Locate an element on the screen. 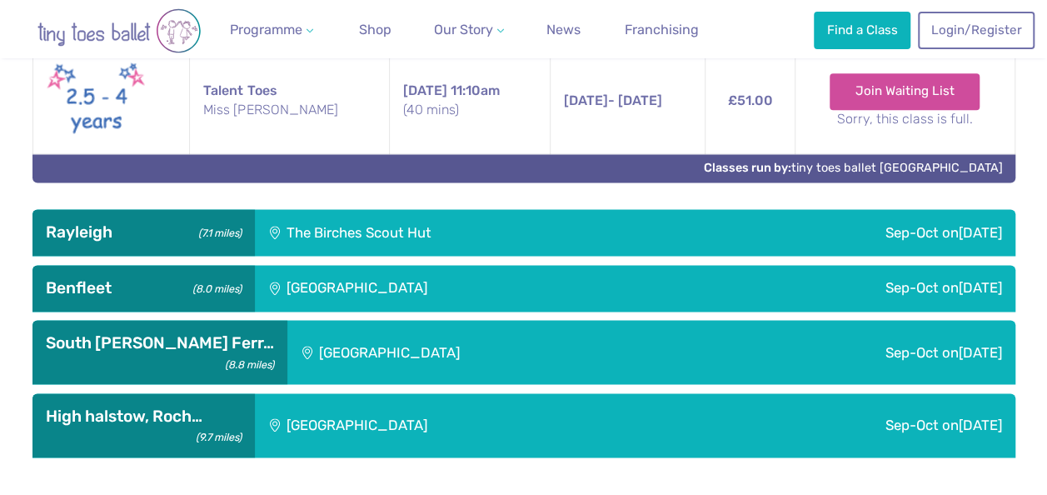 This screenshot has height=495, width=1047. span: Shop is located at coordinates (375, 29).